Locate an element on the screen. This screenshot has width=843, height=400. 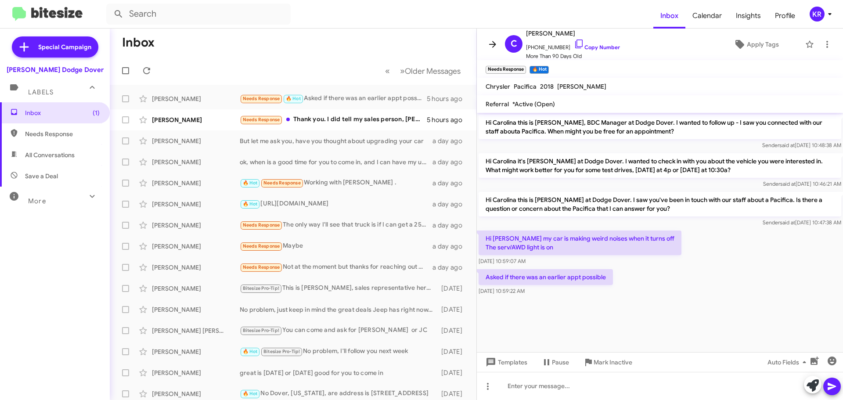
button: Templates is located at coordinates (505, 362).